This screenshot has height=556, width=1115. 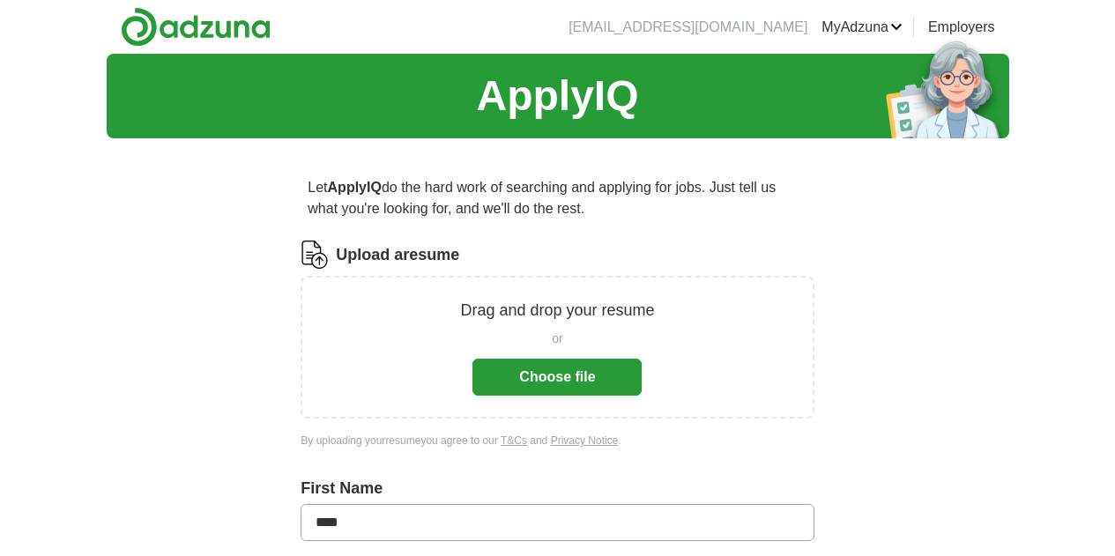 What do you see at coordinates (196, 26) in the screenshot?
I see `img: Adzuna logo` at bounding box center [196, 26].